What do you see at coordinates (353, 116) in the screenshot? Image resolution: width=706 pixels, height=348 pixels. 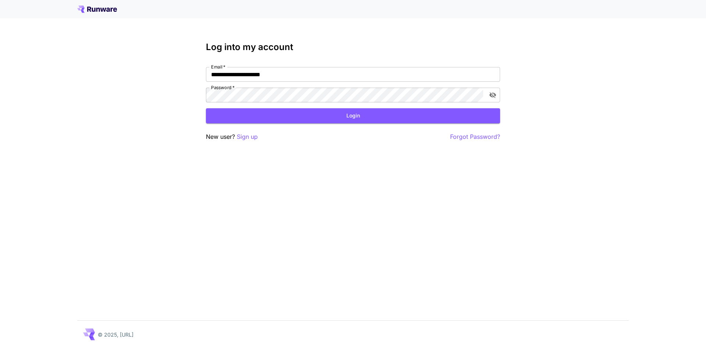 I see `button: Login` at bounding box center [353, 116].